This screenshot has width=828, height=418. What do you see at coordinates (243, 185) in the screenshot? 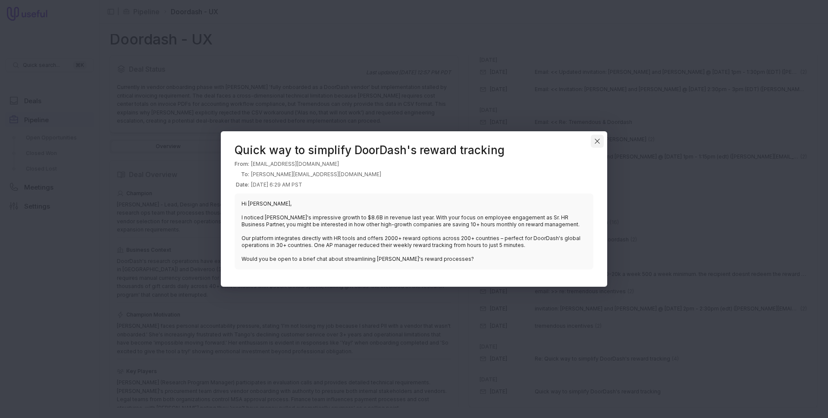
I see `th: Date:` at bounding box center [243, 185].